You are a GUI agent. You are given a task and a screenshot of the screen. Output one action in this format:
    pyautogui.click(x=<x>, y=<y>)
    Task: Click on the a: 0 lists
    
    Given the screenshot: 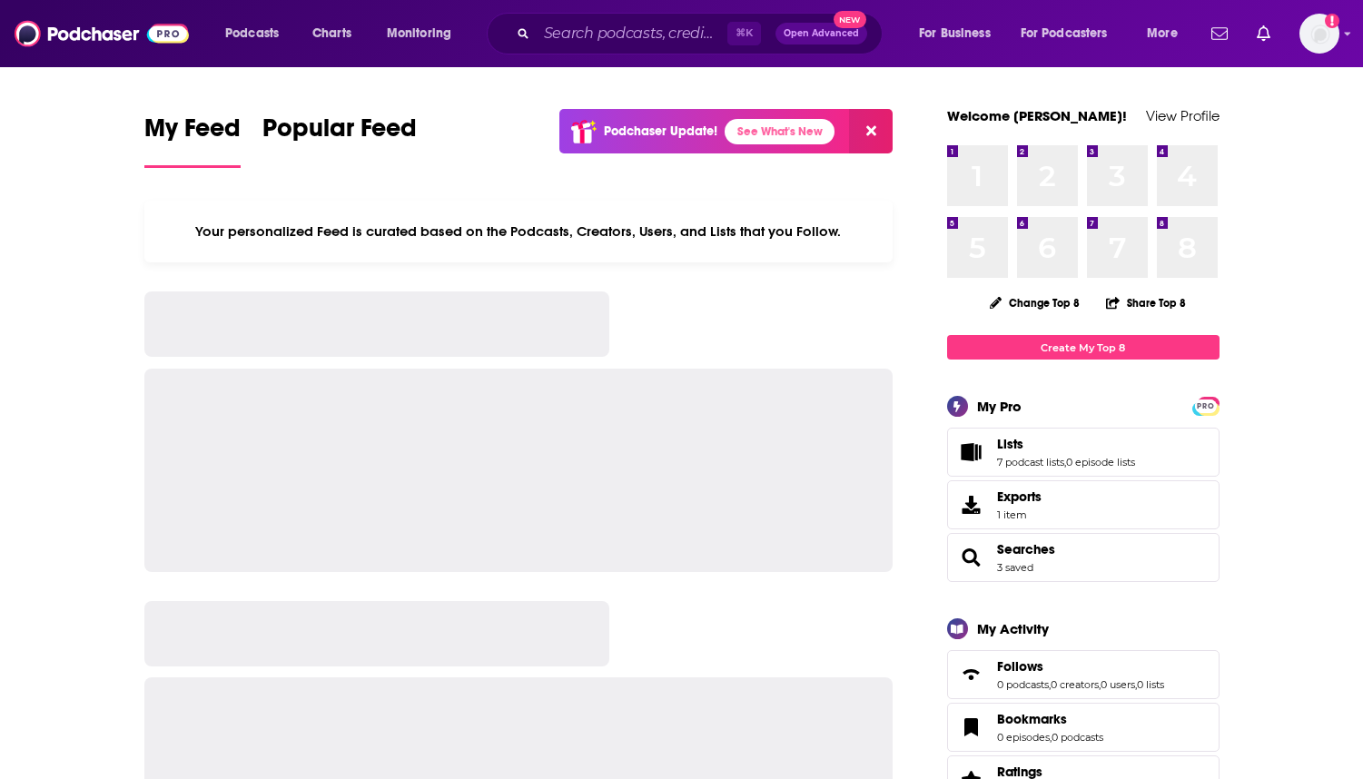 What is the action you would take?
    pyautogui.click(x=1151, y=685)
    